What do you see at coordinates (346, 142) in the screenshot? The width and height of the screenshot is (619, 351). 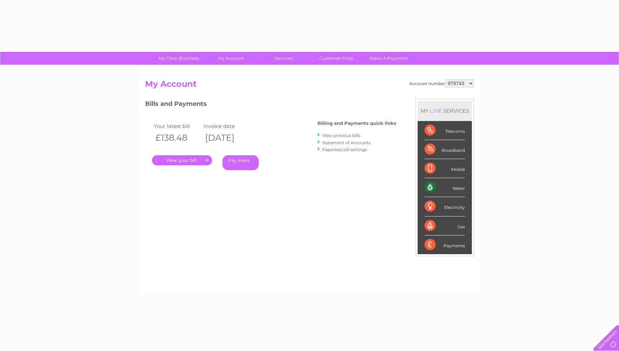 I see `a: Statement of Accounts` at bounding box center [346, 142].